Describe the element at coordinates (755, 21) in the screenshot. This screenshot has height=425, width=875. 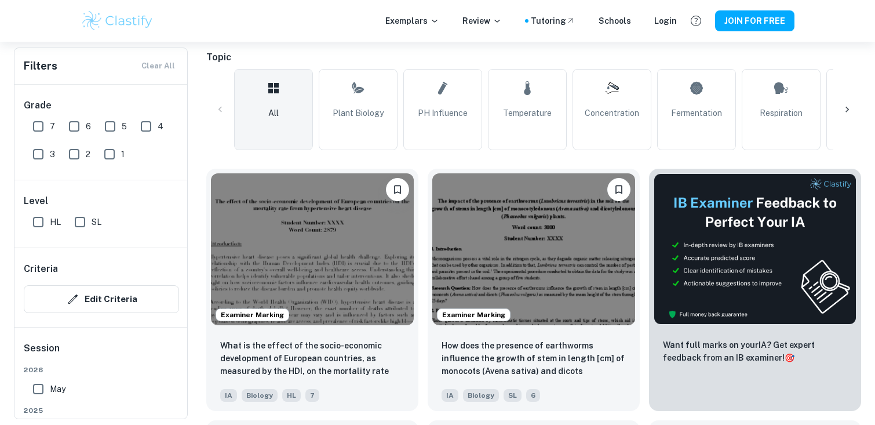
I see `a: JOIN FOR FREE` at that location.